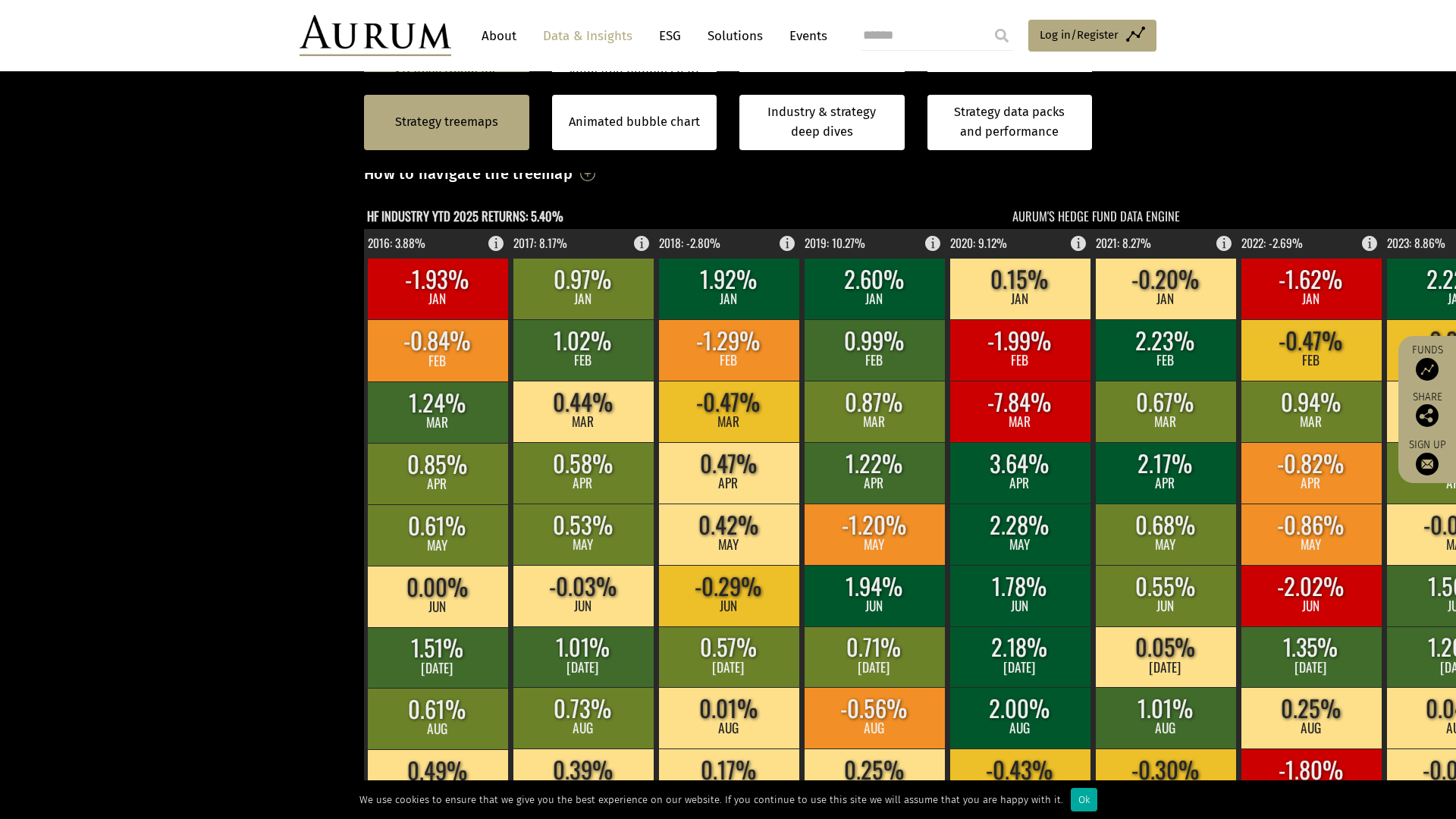 This screenshot has height=819, width=1456. Describe the element at coordinates (1084, 800) in the screenshot. I see `div: Ok` at that location.